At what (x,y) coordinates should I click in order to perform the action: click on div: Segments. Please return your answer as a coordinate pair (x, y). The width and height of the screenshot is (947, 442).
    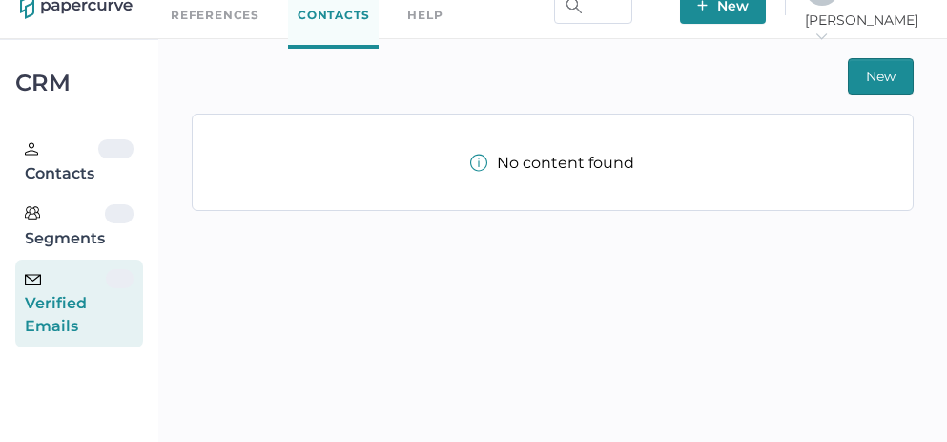
    Looking at the image, I should click on (65, 227).